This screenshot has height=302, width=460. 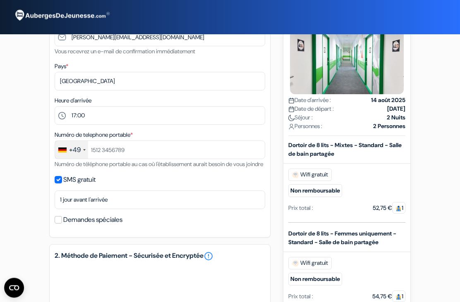 I want to click on span: Date d'arrivée :, so click(x=309, y=101).